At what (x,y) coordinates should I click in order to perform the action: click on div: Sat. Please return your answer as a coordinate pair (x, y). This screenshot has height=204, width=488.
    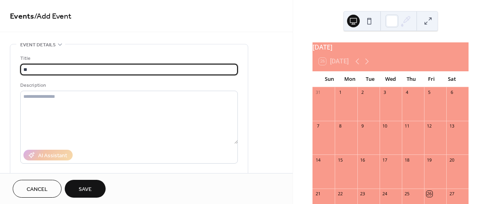
    Looking at the image, I should click on (452, 79).